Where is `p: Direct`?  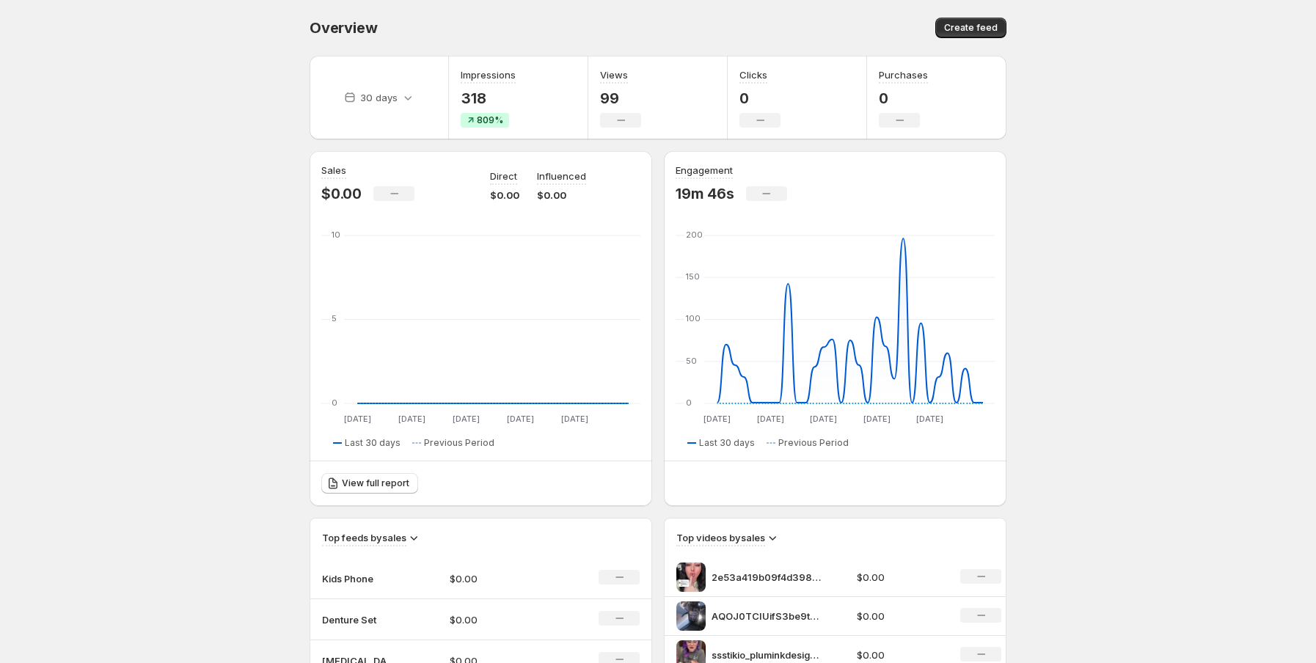
p: Direct is located at coordinates (503, 176).